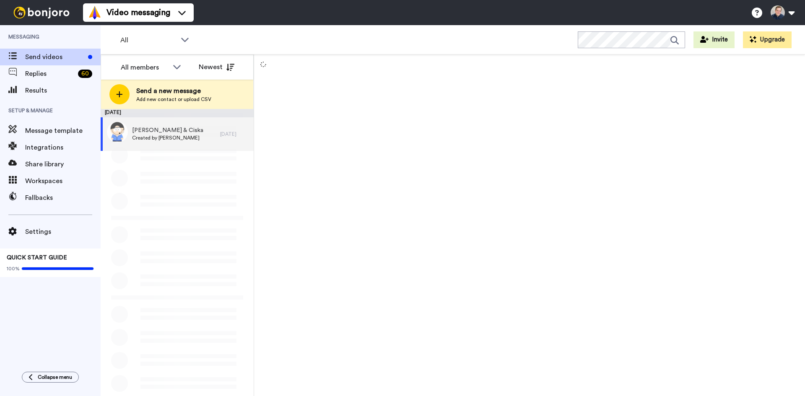 The image size is (805, 396). Describe the element at coordinates (63, 164) in the screenshot. I see `span: Share library` at that location.